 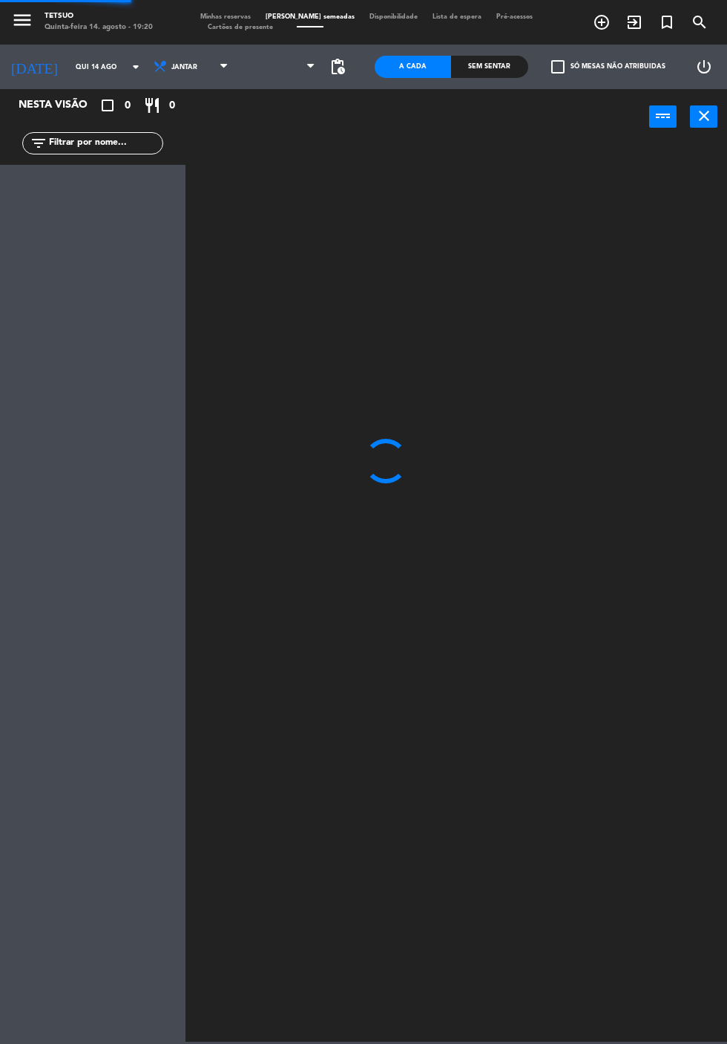 I want to click on i: crop_square, so click(x=108, y=105).